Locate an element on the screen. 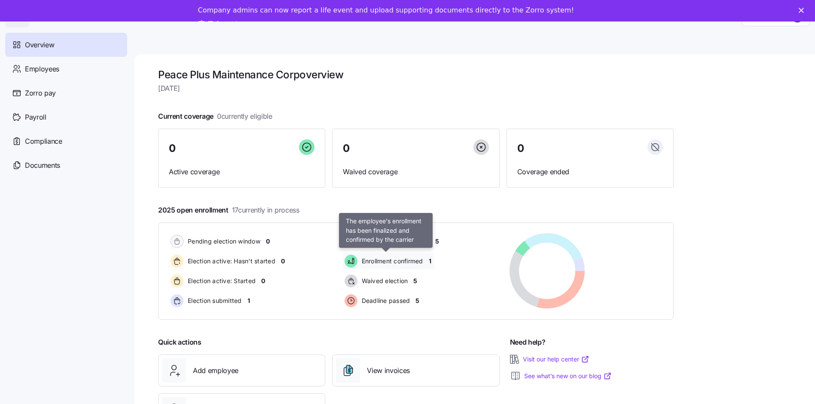 This screenshot has width=815, height=404. span: Waived election is located at coordinates (384, 281).